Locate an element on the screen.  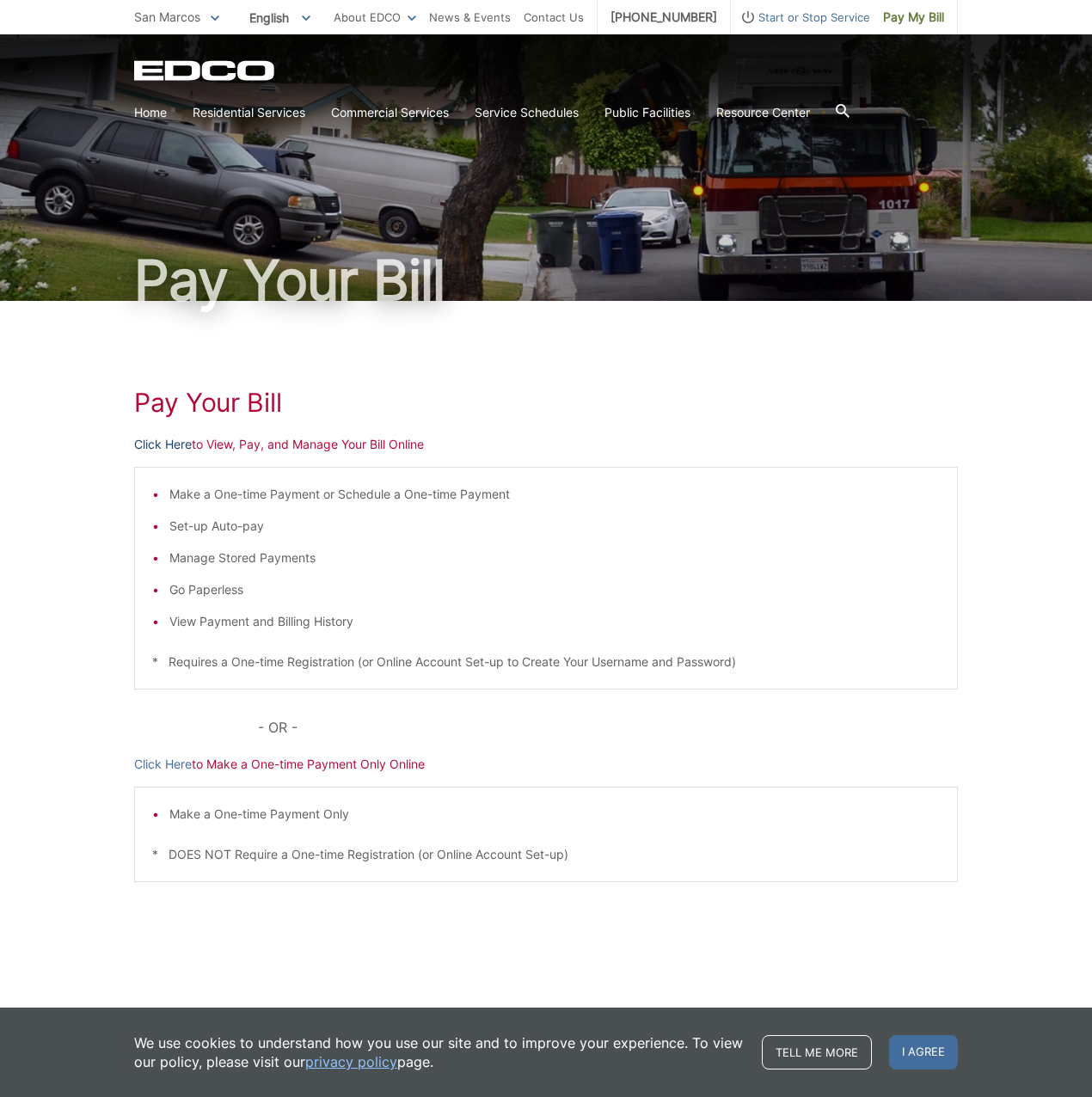
p: to Make a One-time Payment Only Online is located at coordinates (546, 764).